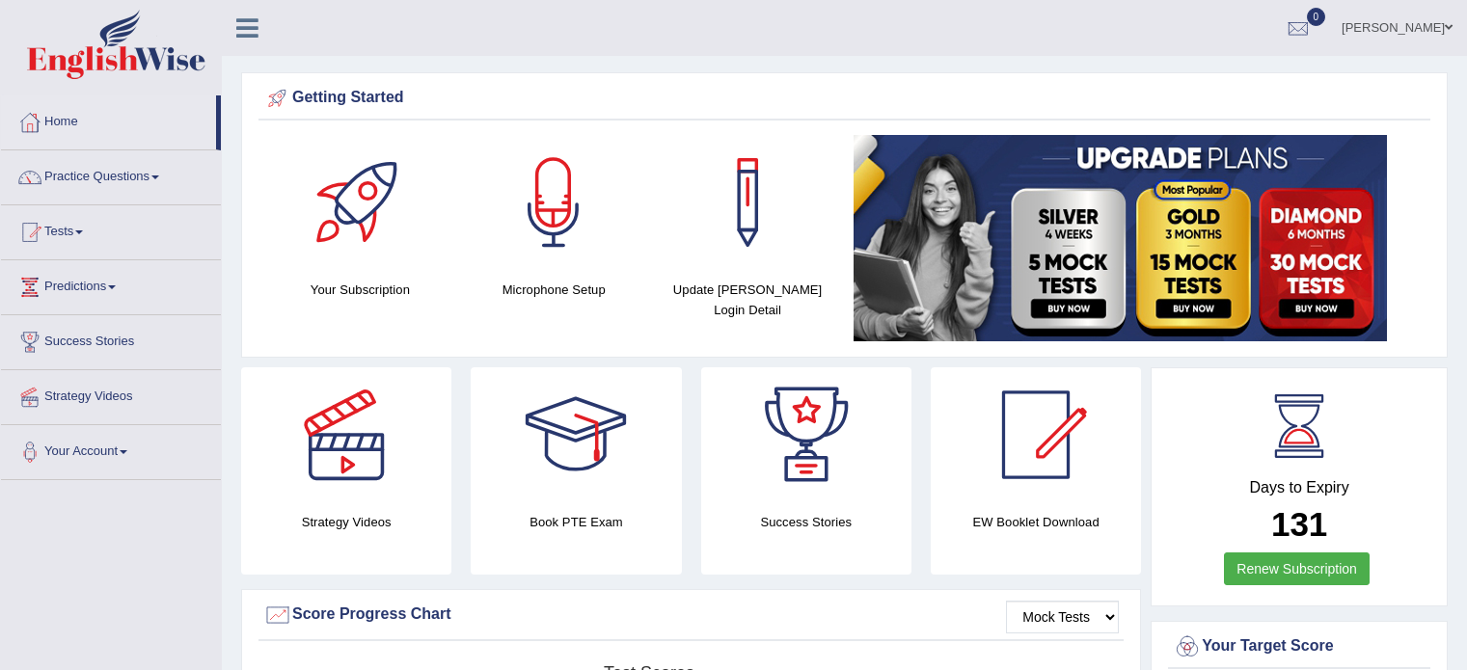  Describe the element at coordinates (111, 449) in the screenshot. I see `a: Your Account` at that location.